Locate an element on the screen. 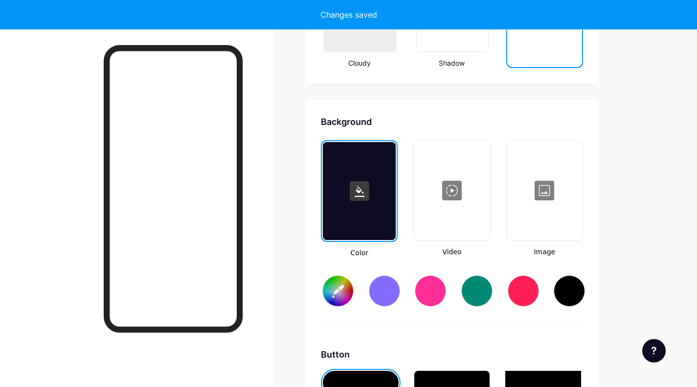 The height and width of the screenshot is (387, 697). div: Button is located at coordinates (452, 354).